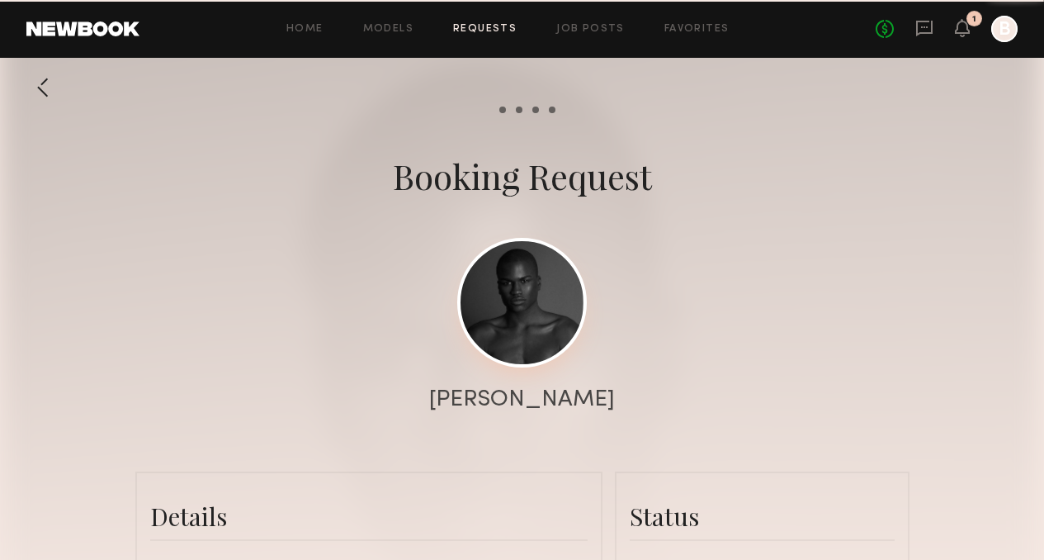  Describe the element at coordinates (305, 29) in the screenshot. I see `a: Home` at that location.